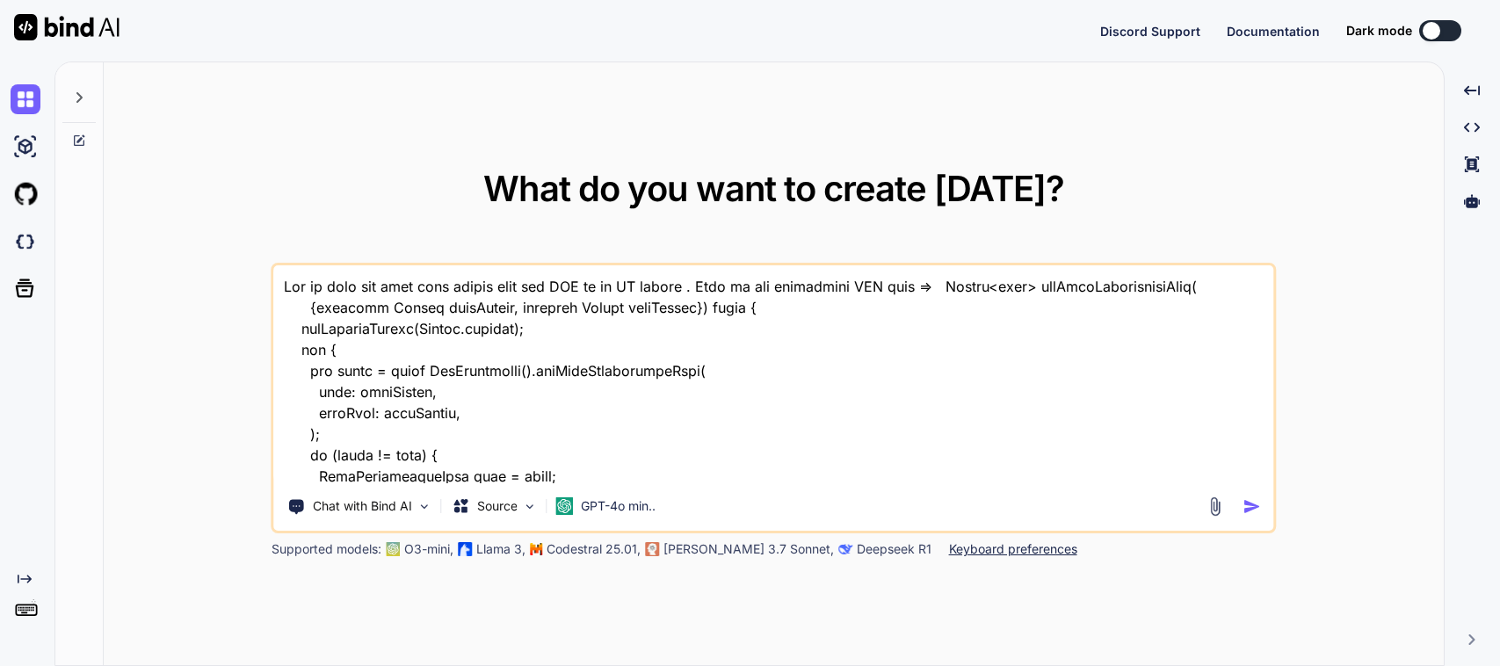 The height and width of the screenshot is (666, 1500). Describe the element at coordinates (25, 147) in the screenshot. I see `img: ai-studio` at that location.